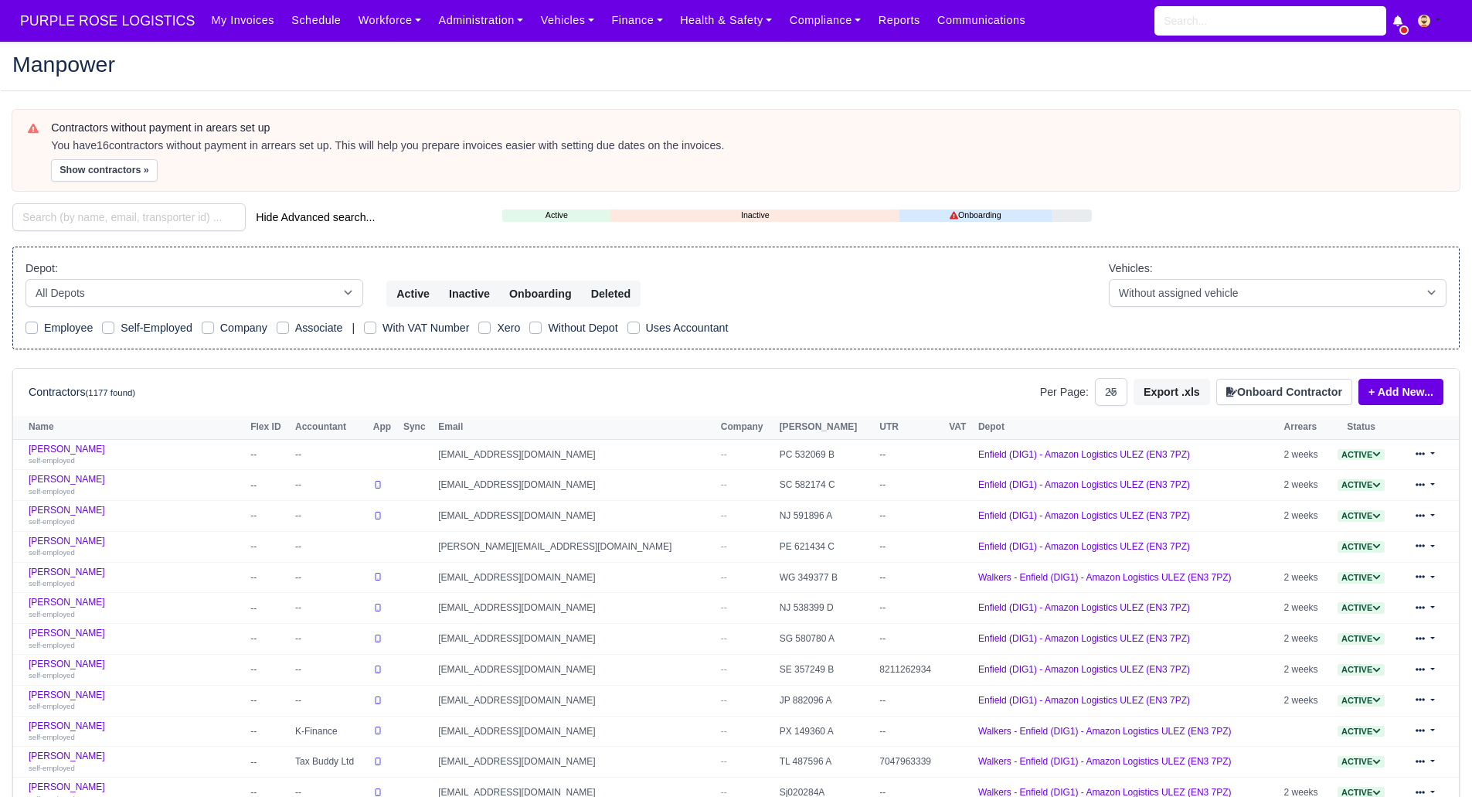  I want to click on td: SG 580780 A, so click(826, 639).